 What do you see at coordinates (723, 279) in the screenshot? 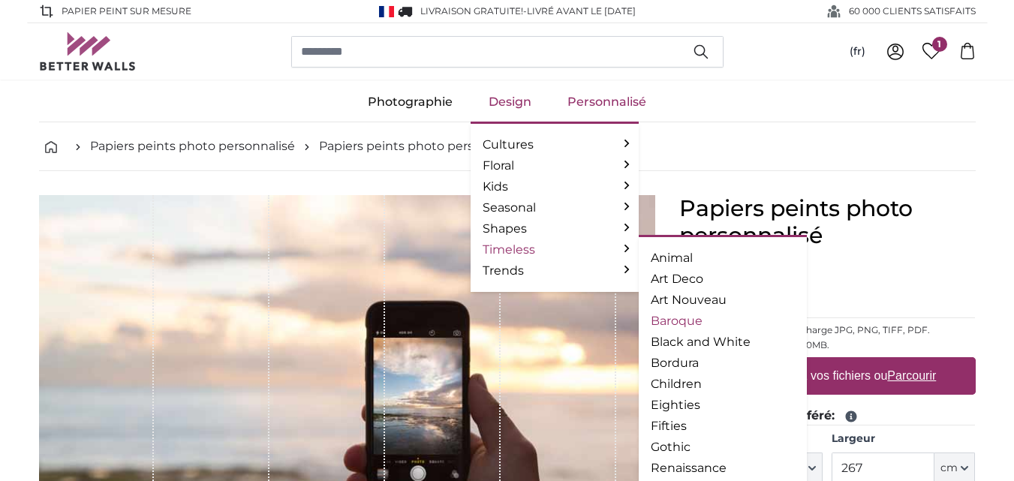
I see `a: Art Deco` at bounding box center [723, 279].